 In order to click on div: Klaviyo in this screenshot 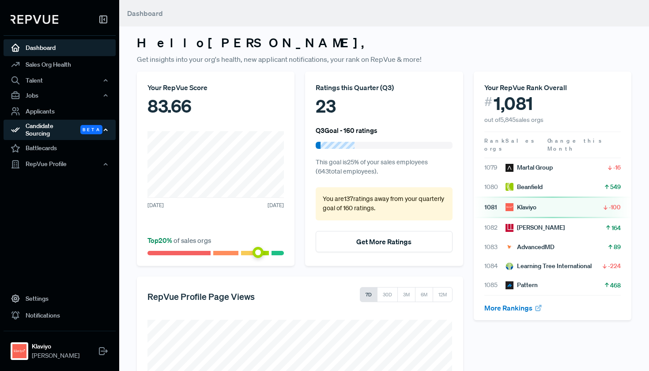, I will do `click(521, 207)`.